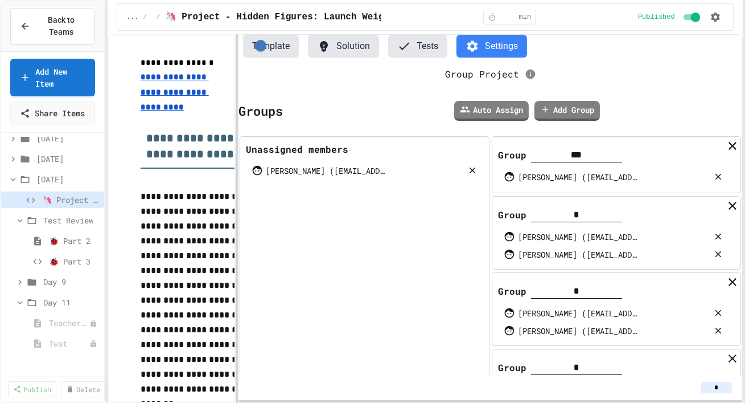 This screenshot has height=403, width=745. What do you see at coordinates (61, 26) in the screenshot?
I see `span: Back to Teams` at bounding box center [61, 26].